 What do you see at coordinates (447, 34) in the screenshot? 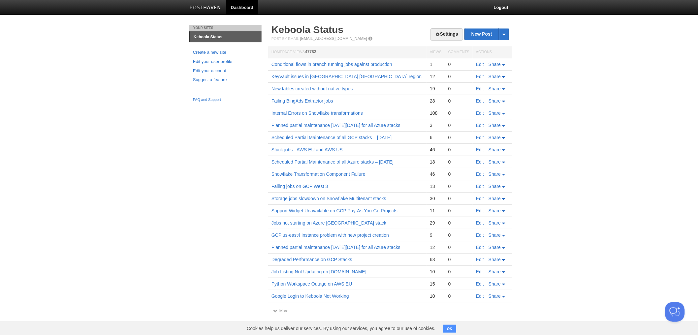
I see `a: Settings` at bounding box center [447, 34].